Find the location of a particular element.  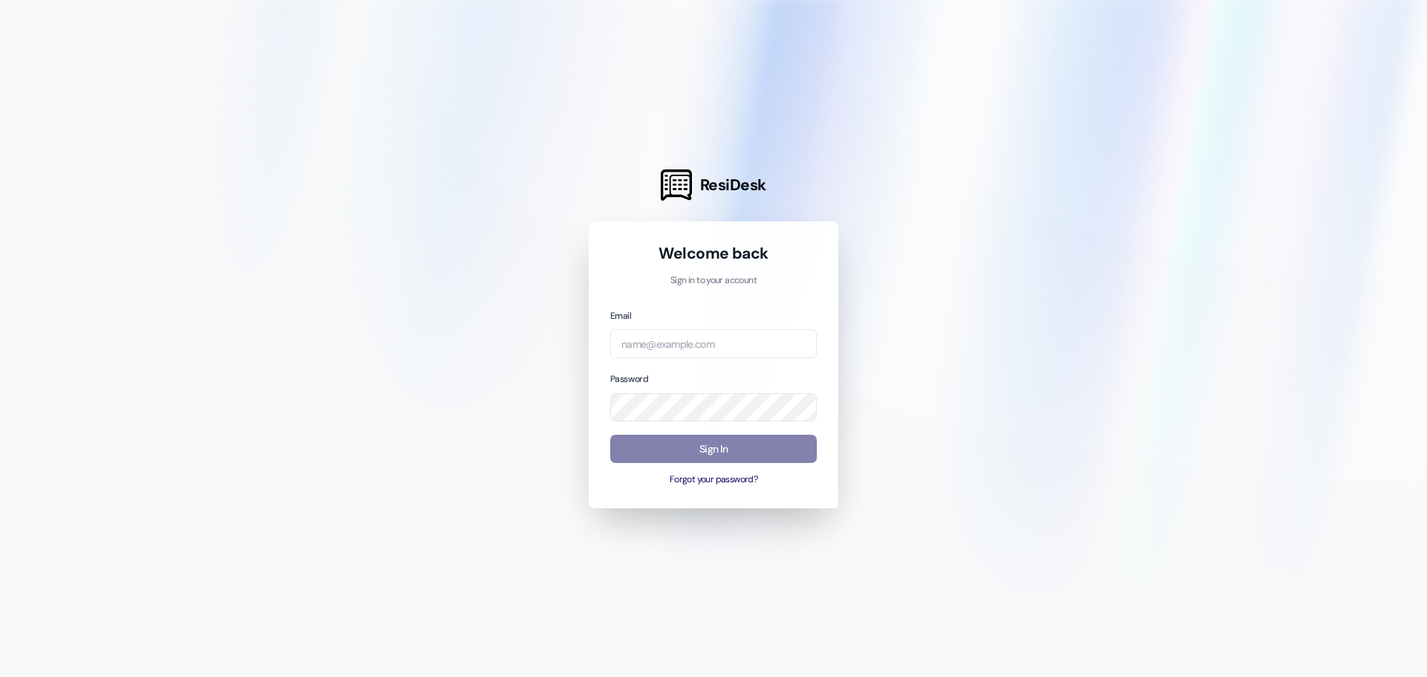

input: name@example.com is located at coordinates (713, 343).